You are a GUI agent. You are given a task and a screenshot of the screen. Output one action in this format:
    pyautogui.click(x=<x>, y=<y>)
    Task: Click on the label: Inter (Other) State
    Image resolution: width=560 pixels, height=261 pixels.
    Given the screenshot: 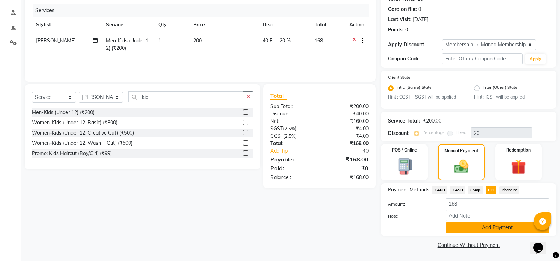 What is the action you would take?
    pyautogui.click(x=500, y=88)
    